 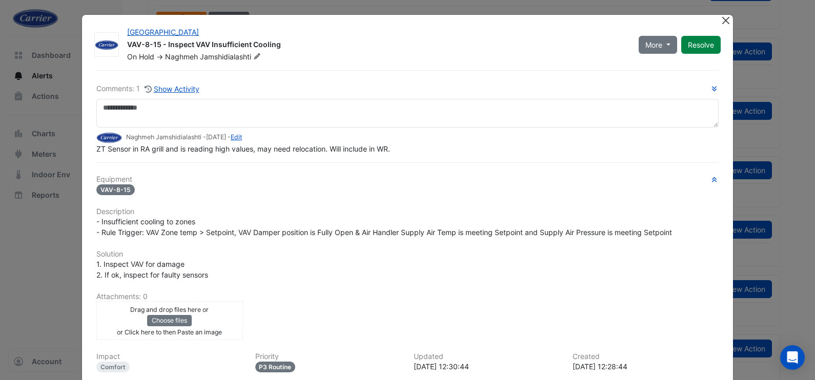 I want to click on h6: Attachments: 0, so click(x=407, y=297).